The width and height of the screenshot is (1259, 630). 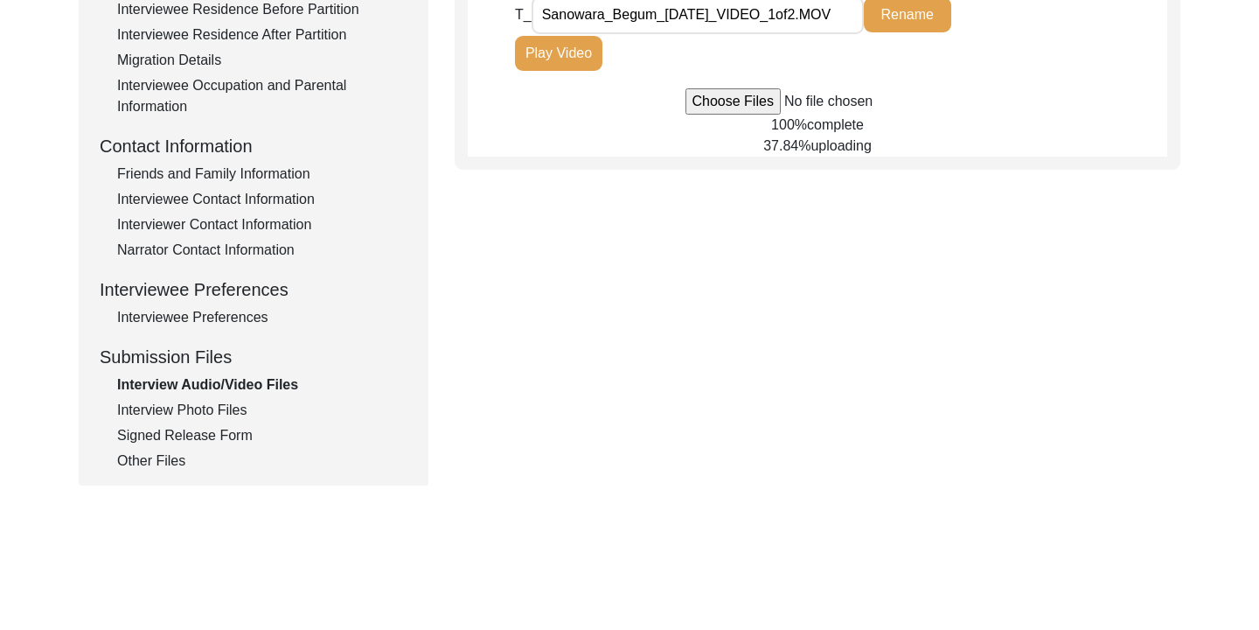 What do you see at coordinates (262, 435) in the screenshot?
I see `div: Signed Release Form` at bounding box center [262, 435].